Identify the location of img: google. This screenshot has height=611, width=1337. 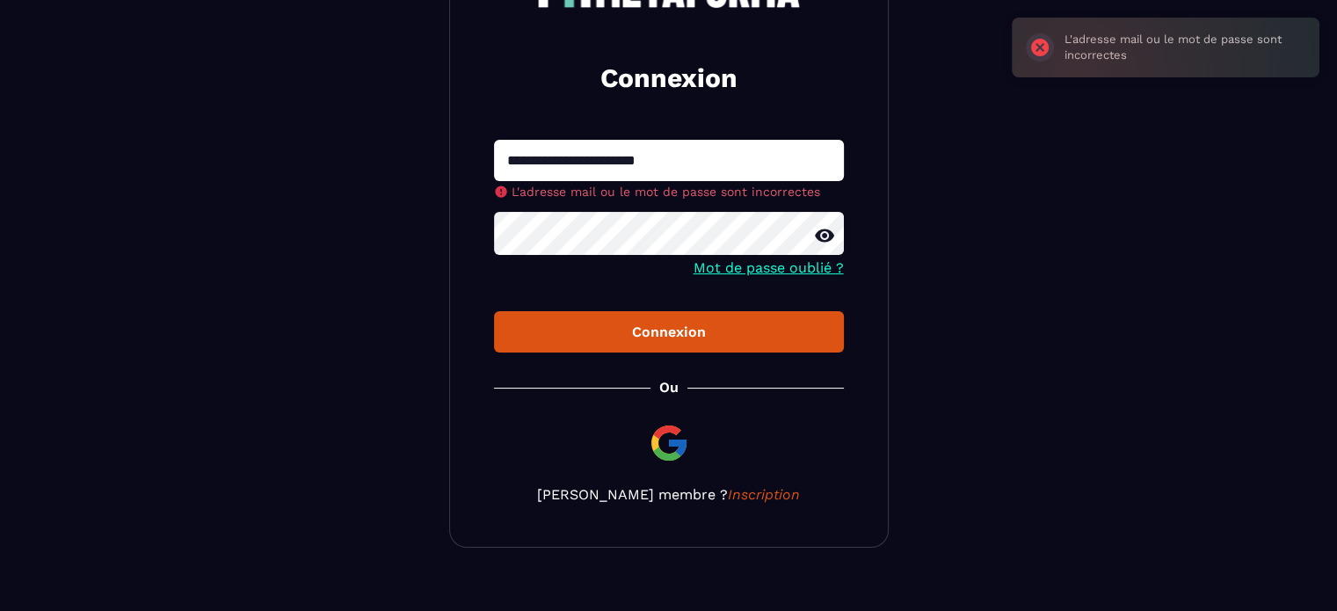
(669, 443).